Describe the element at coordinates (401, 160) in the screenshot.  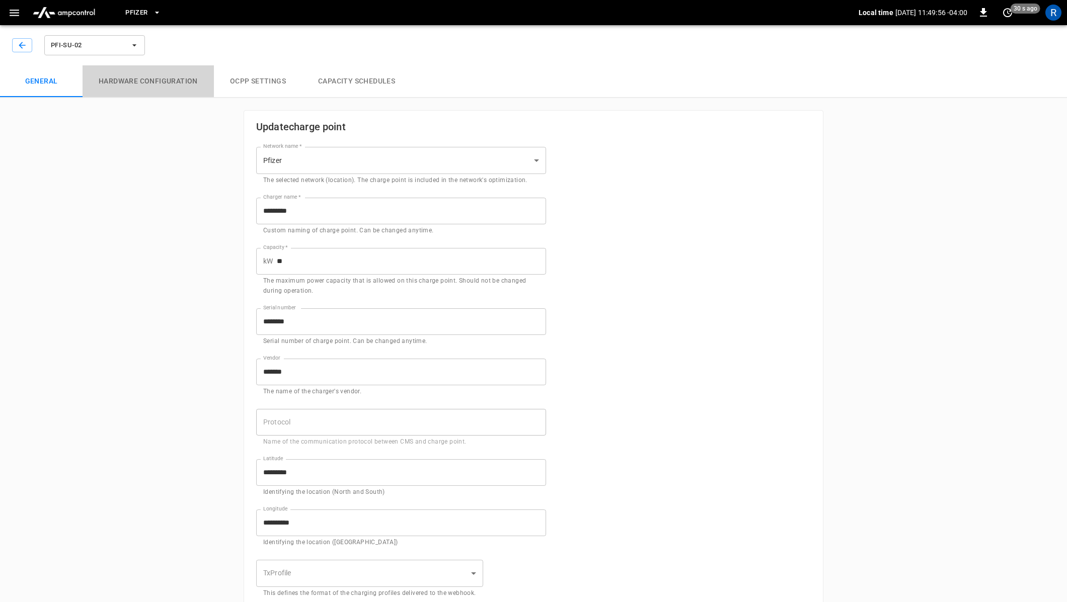
I see `div: Pfizer` at that location.